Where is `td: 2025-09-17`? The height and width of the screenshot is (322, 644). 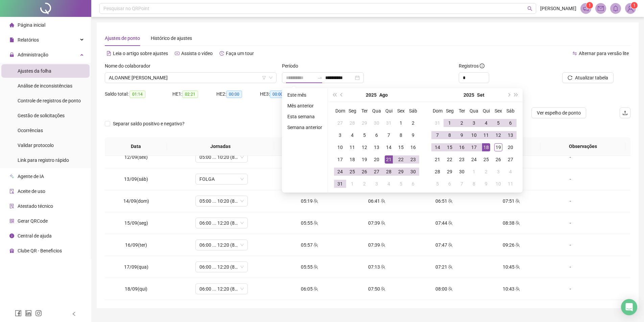 td: 2025-09-17 is located at coordinates (474, 147).